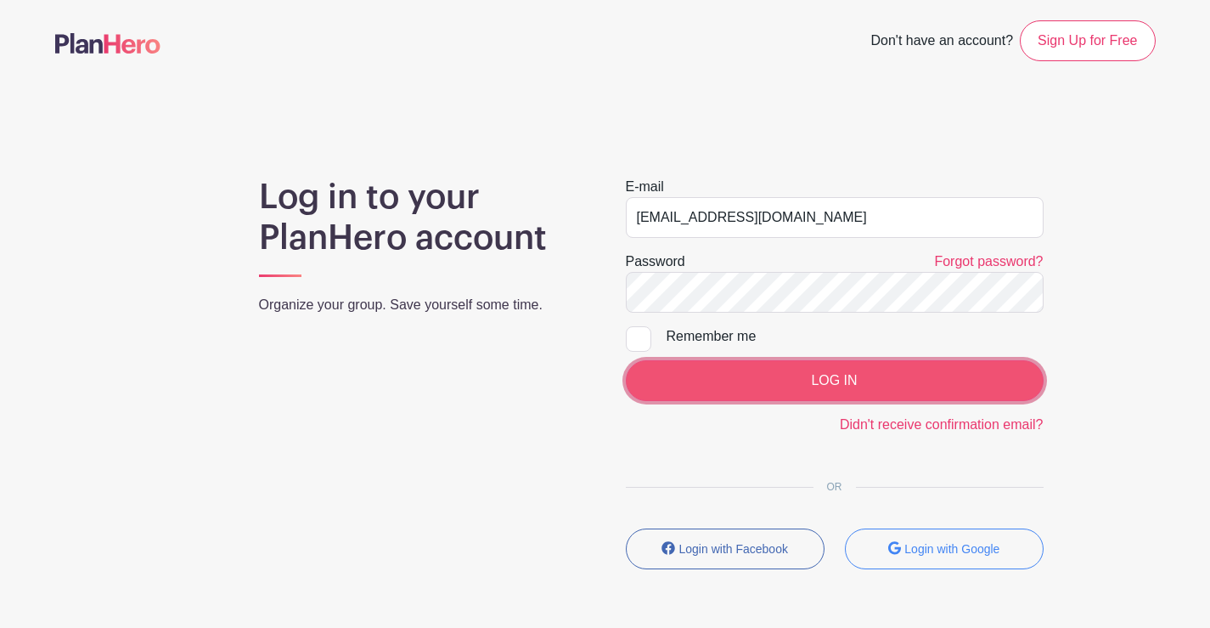 Image resolution: width=1210 pixels, height=628 pixels. Describe the element at coordinates (944, 549) in the screenshot. I see `button: Login with Google` at that location.